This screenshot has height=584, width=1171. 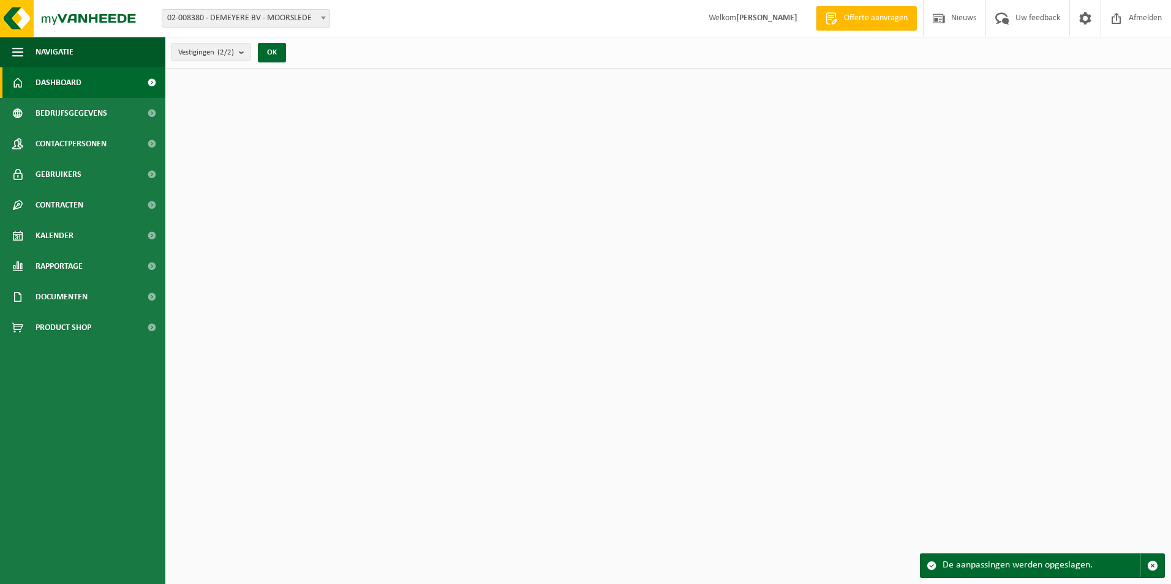 I want to click on span: Dashboard, so click(x=58, y=83).